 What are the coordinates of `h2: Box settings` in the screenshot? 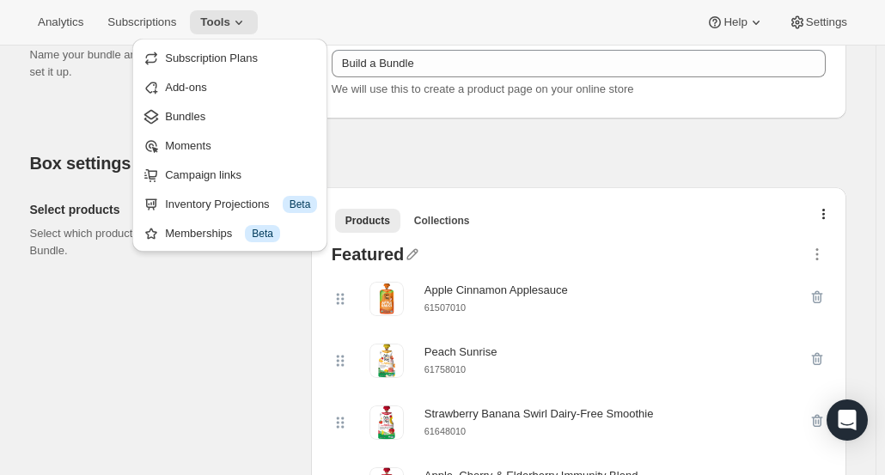 It's located at (438, 163).